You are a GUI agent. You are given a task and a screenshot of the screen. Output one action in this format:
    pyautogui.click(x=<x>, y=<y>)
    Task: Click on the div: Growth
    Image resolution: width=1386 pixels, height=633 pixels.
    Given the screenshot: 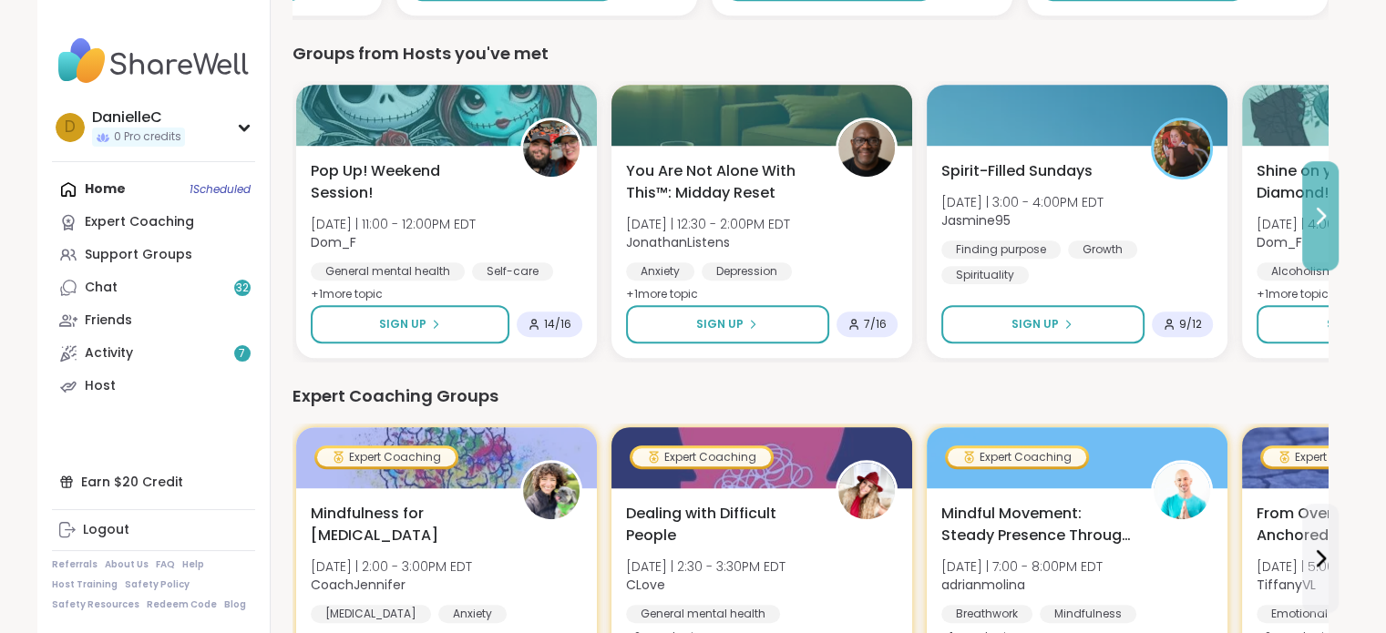 What is the action you would take?
    pyautogui.click(x=1103, y=250)
    